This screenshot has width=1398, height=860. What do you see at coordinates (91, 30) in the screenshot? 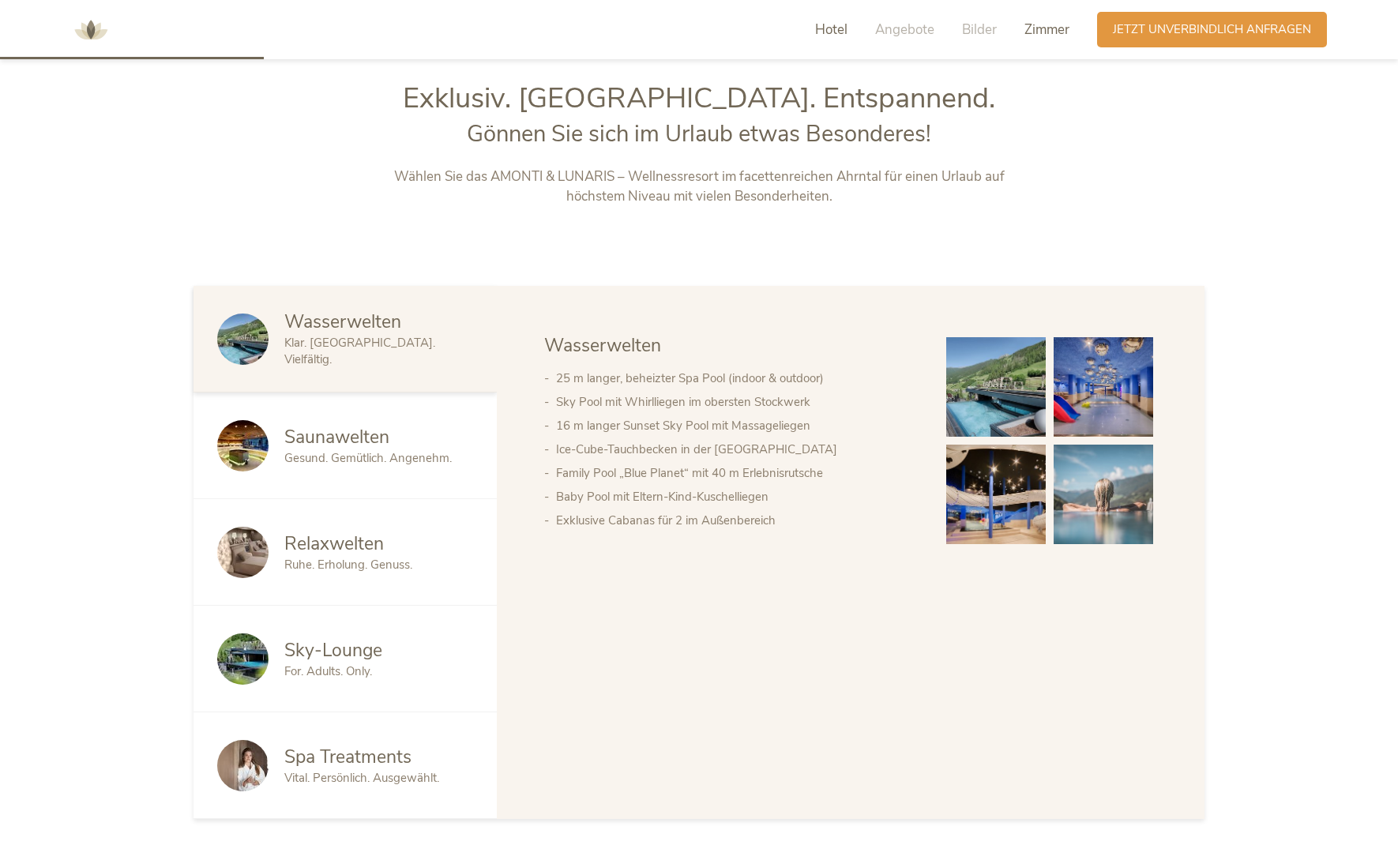
I see `img: AMONTI & LUNARIS Wellnessresort` at bounding box center [91, 30].